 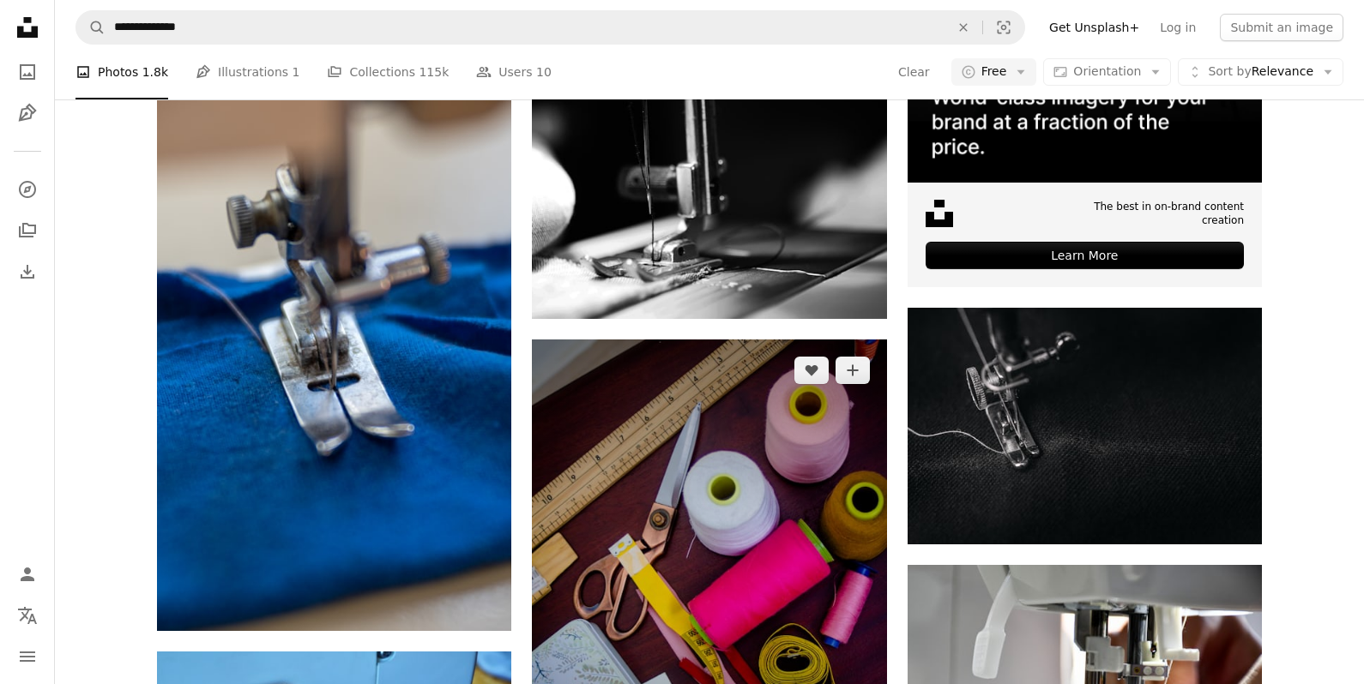 What do you see at coordinates (27, 113) in the screenshot?
I see `a: Illustrations` at bounding box center [27, 113].